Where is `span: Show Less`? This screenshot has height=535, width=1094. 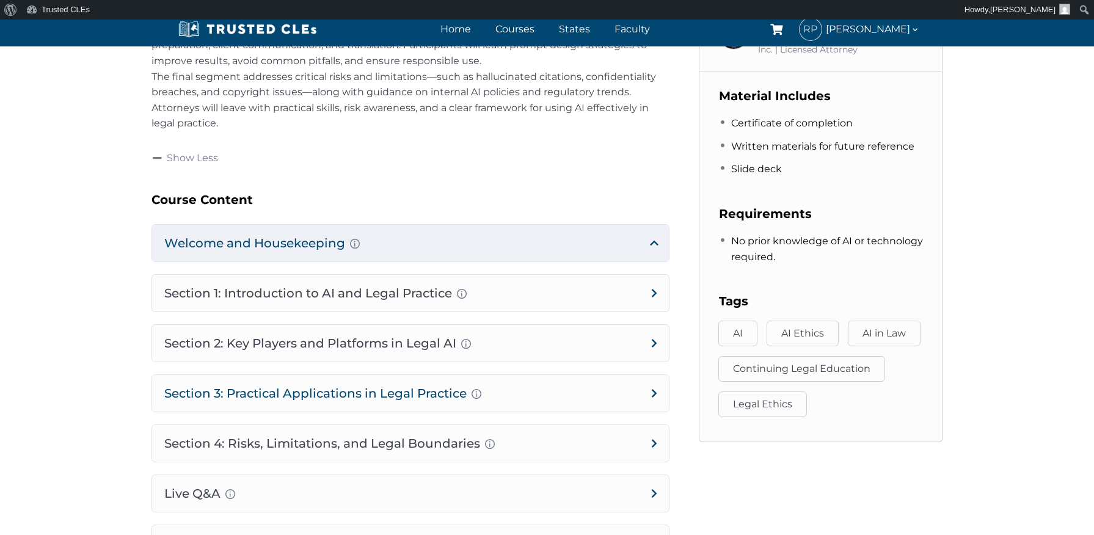 span: Show Less is located at coordinates (192, 158).